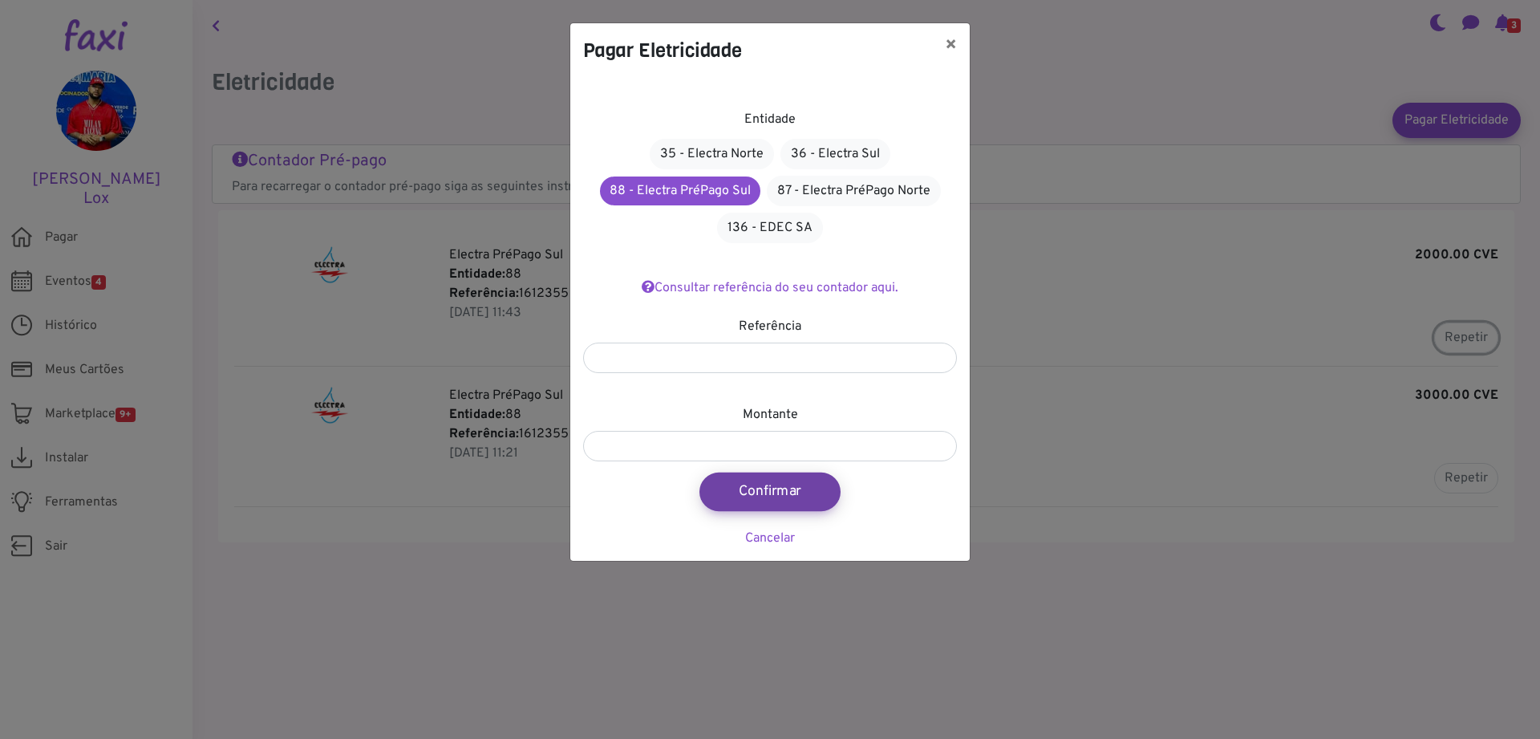 Image resolution: width=1540 pixels, height=739 pixels. I want to click on label: Montante, so click(770, 415).